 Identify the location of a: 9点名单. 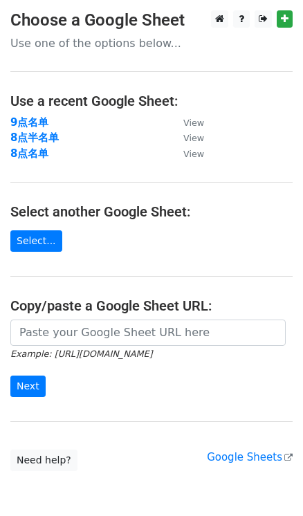
(29, 123).